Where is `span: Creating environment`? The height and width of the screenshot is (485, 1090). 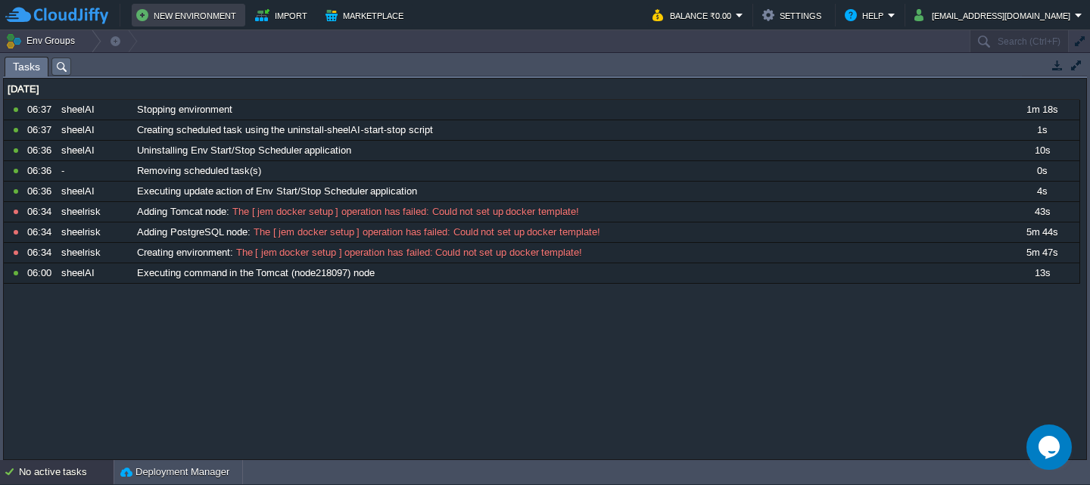
span: Creating environment is located at coordinates (183, 253).